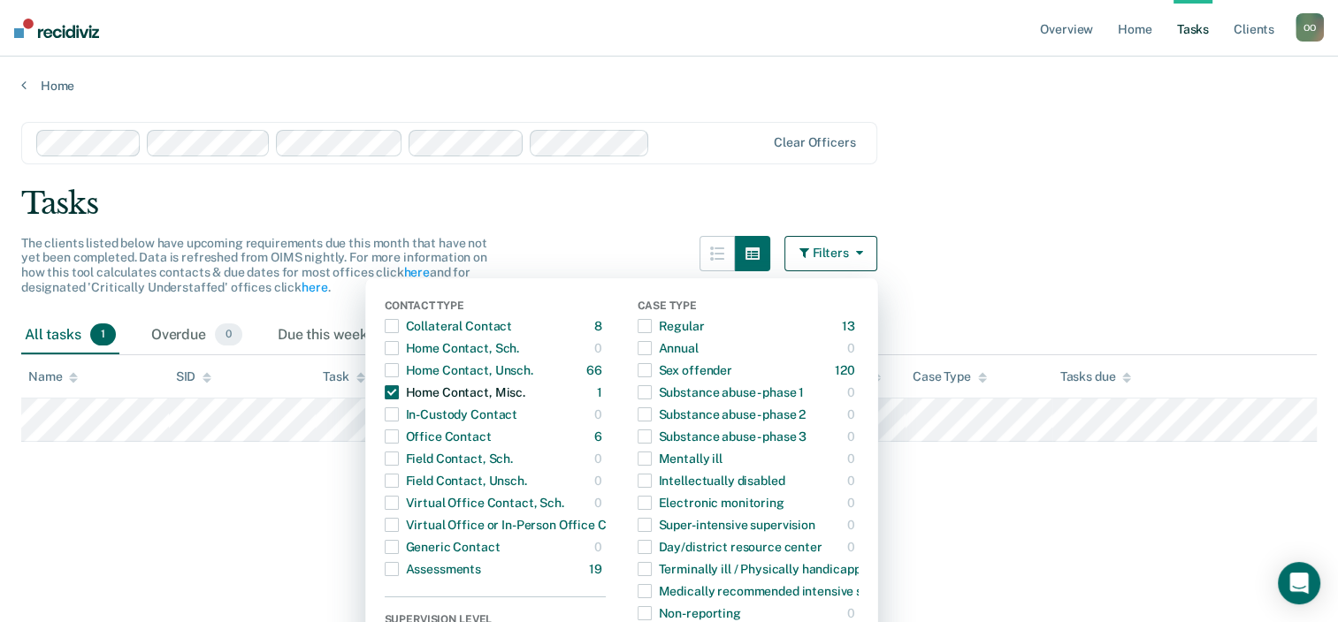 Image resolution: width=1338 pixels, height=622 pixels. Describe the element at coordinates (680, 459) in the screenshot. I see `div: Mentally ill` at that location.